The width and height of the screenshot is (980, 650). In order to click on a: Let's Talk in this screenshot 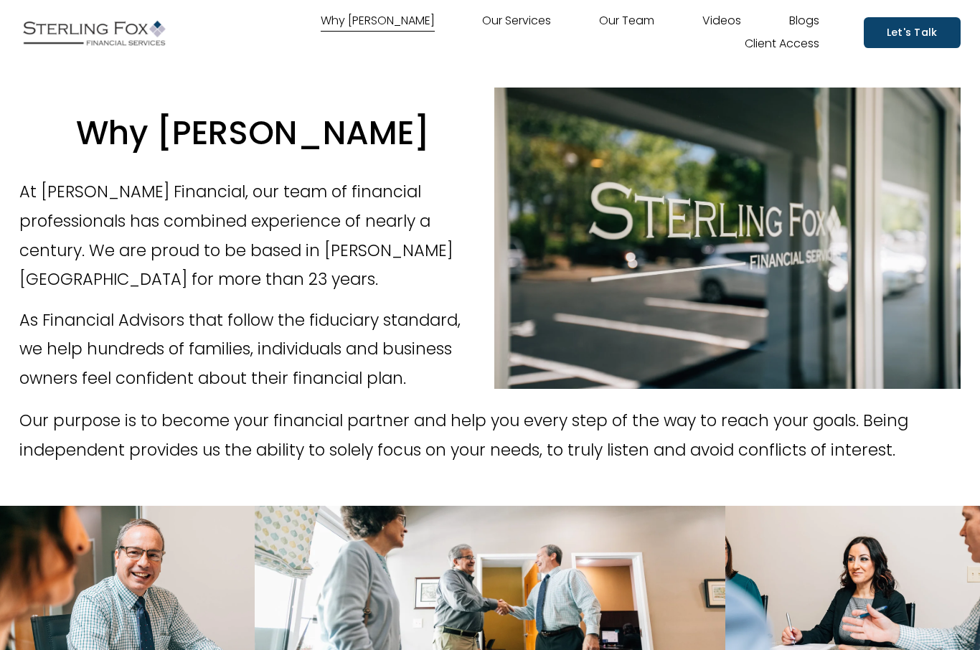, I will do `click(912, 32)`.